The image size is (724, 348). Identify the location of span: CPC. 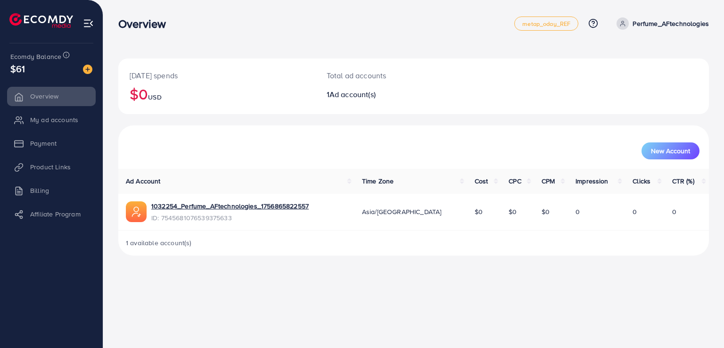
(515, 181).